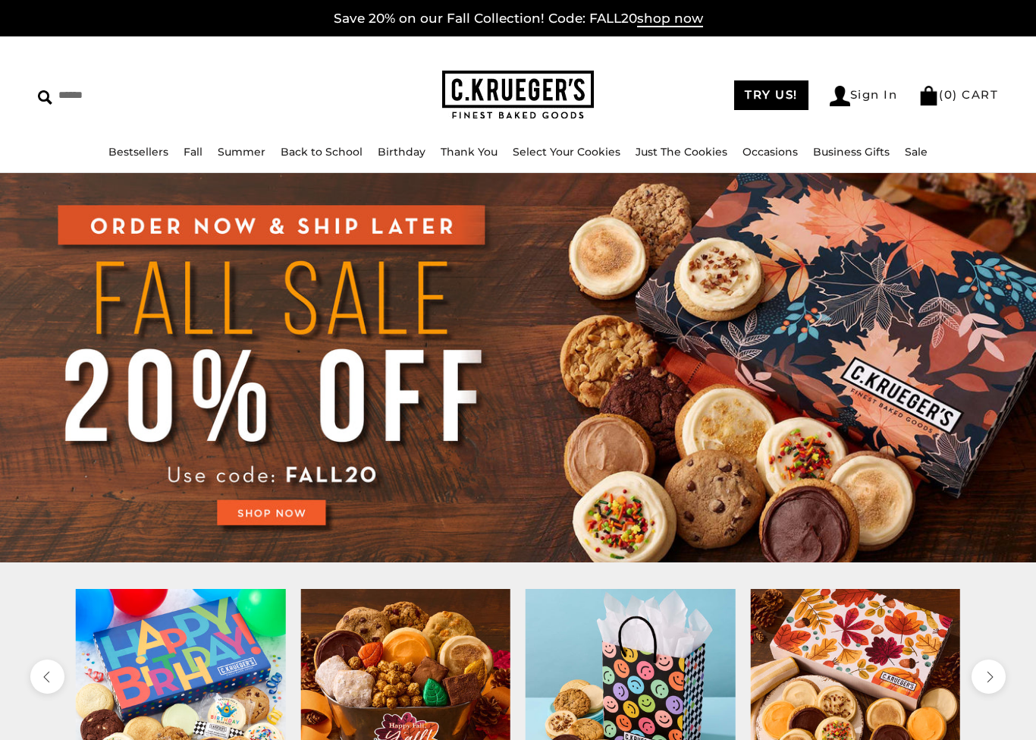 The width and height of the screenshot is (1036, 740). I want to click on a: Fall, so click(193, 152).